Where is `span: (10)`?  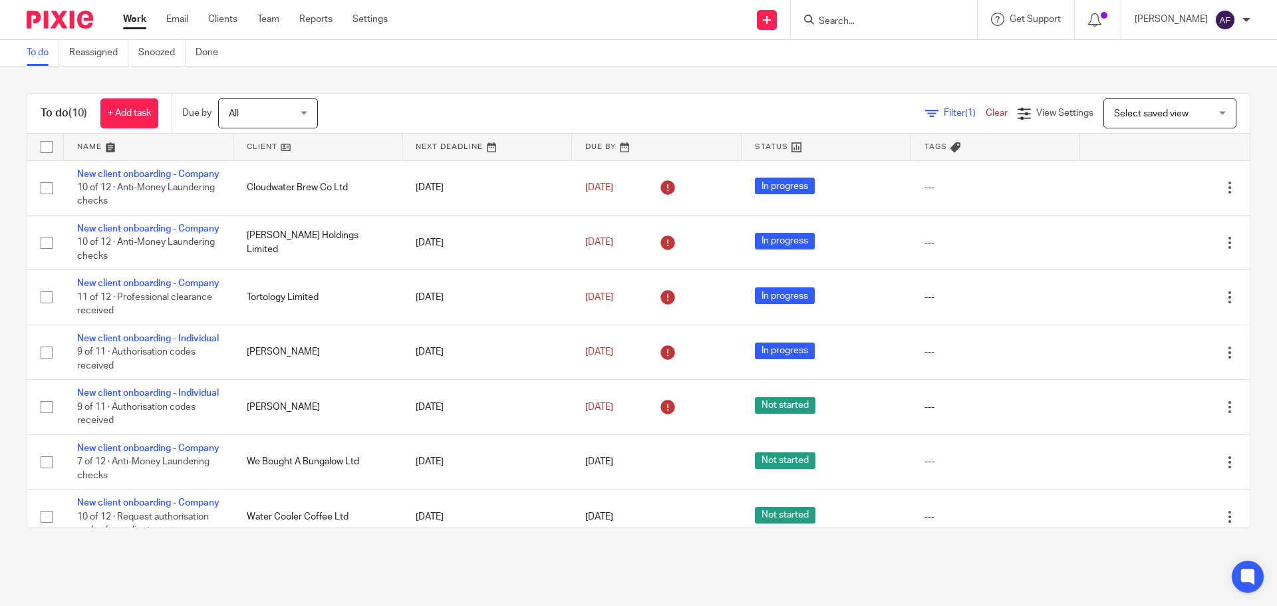
span: (10) is located at coordinates (78, 113).